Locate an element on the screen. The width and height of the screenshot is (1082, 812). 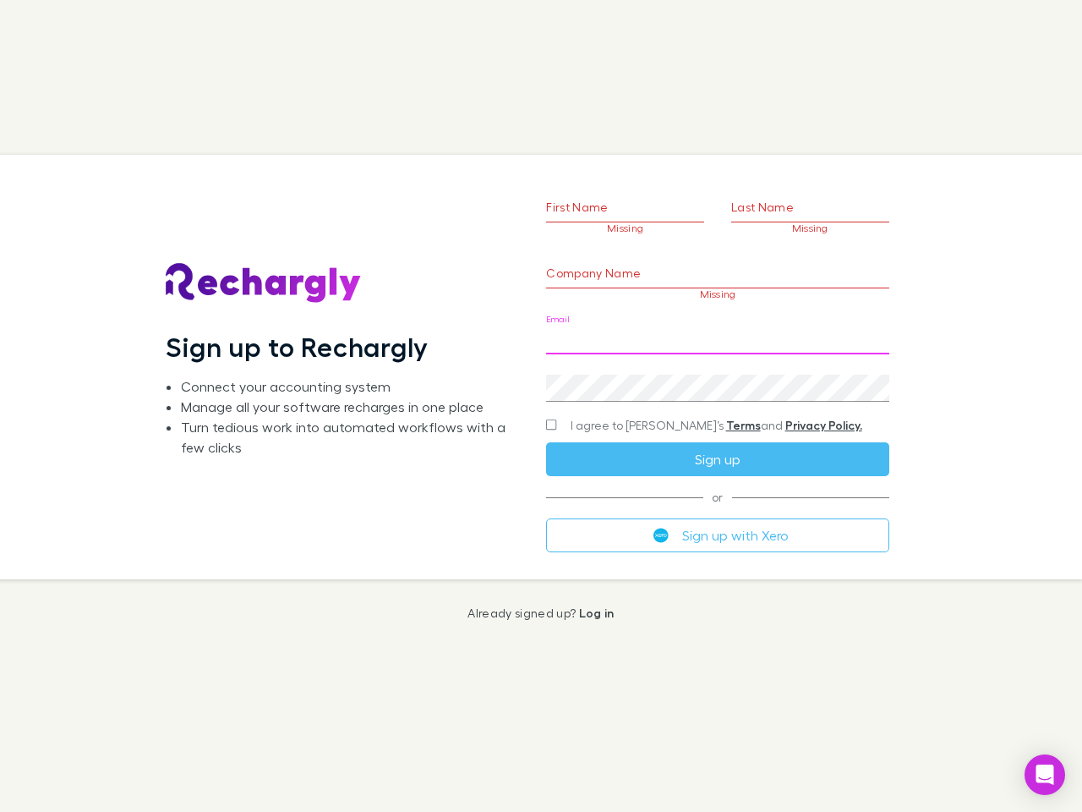
h1: Sign up to Rechargly is located at coordinates (297, 347).